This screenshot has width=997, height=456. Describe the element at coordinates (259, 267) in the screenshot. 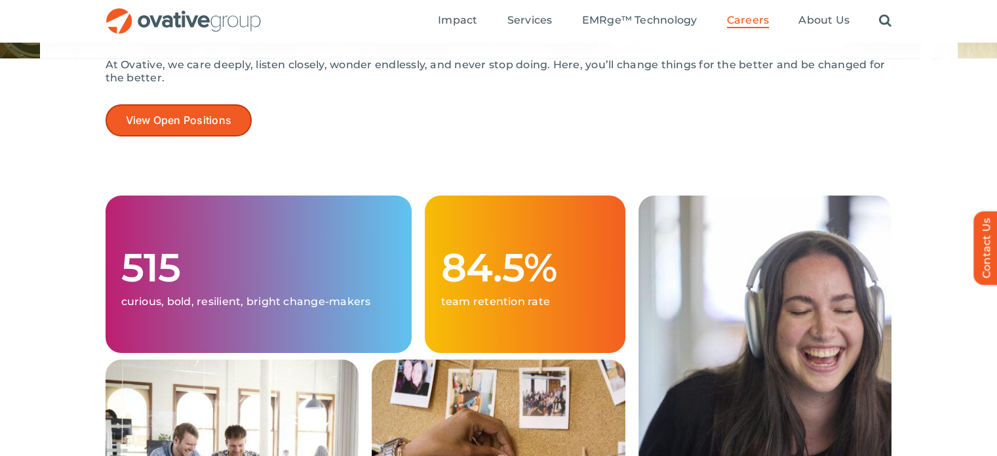

I see `h1: 515` at that location.